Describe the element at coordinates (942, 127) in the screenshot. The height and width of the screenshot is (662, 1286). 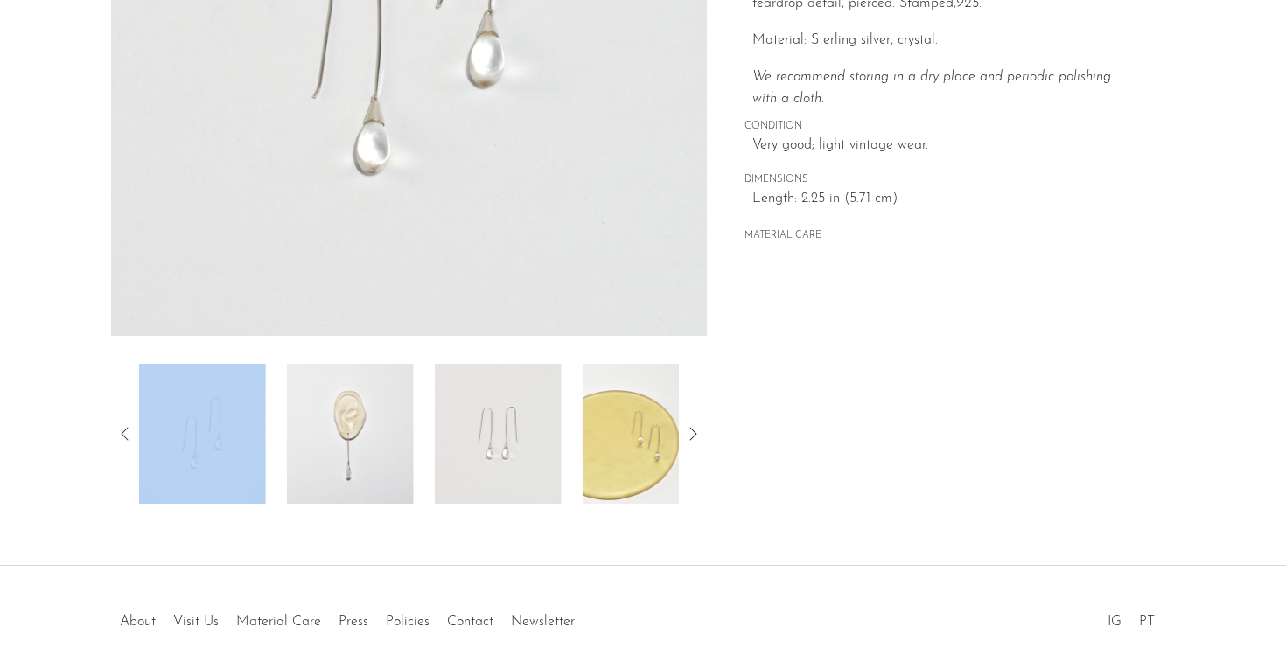
I see `span: CONDITION` at that location.